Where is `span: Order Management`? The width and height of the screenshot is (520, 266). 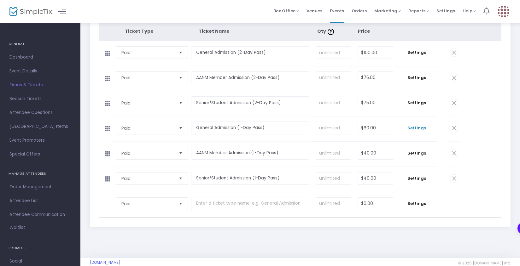 span: Order Management is located at coordinates (40, 187).